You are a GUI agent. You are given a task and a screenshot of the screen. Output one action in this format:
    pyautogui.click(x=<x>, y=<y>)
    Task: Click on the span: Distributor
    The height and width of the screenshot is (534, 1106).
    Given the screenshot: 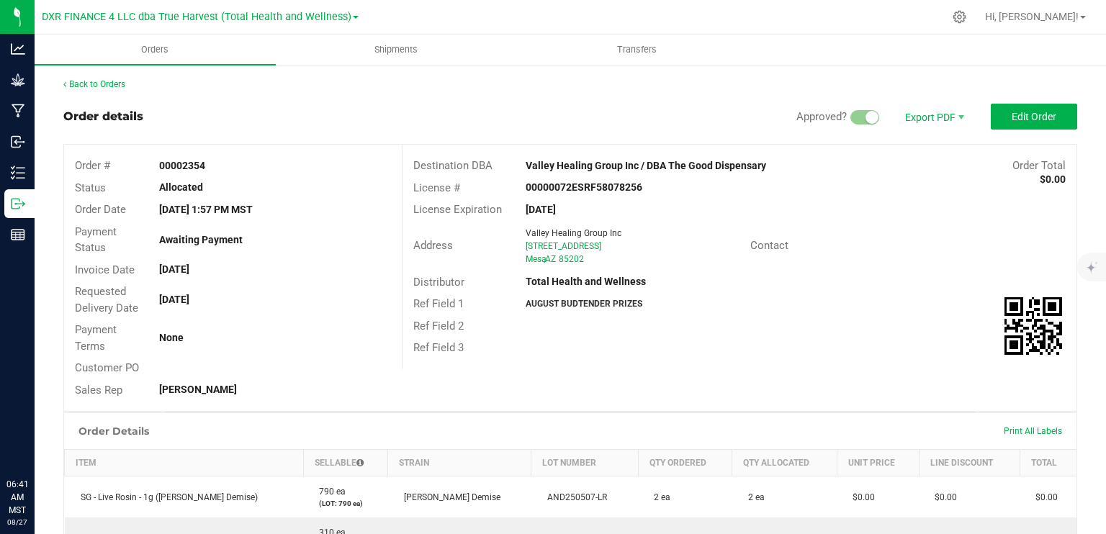 What is the action you would take?
    pyautogui.click(x=438, y=282)
    